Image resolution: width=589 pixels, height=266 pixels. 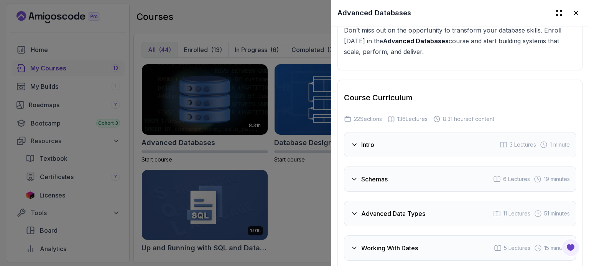 What do you see at coordinates (367, 119) in the screenshot?
I see `span: 22 Sections` at bounding box center [367, 119].